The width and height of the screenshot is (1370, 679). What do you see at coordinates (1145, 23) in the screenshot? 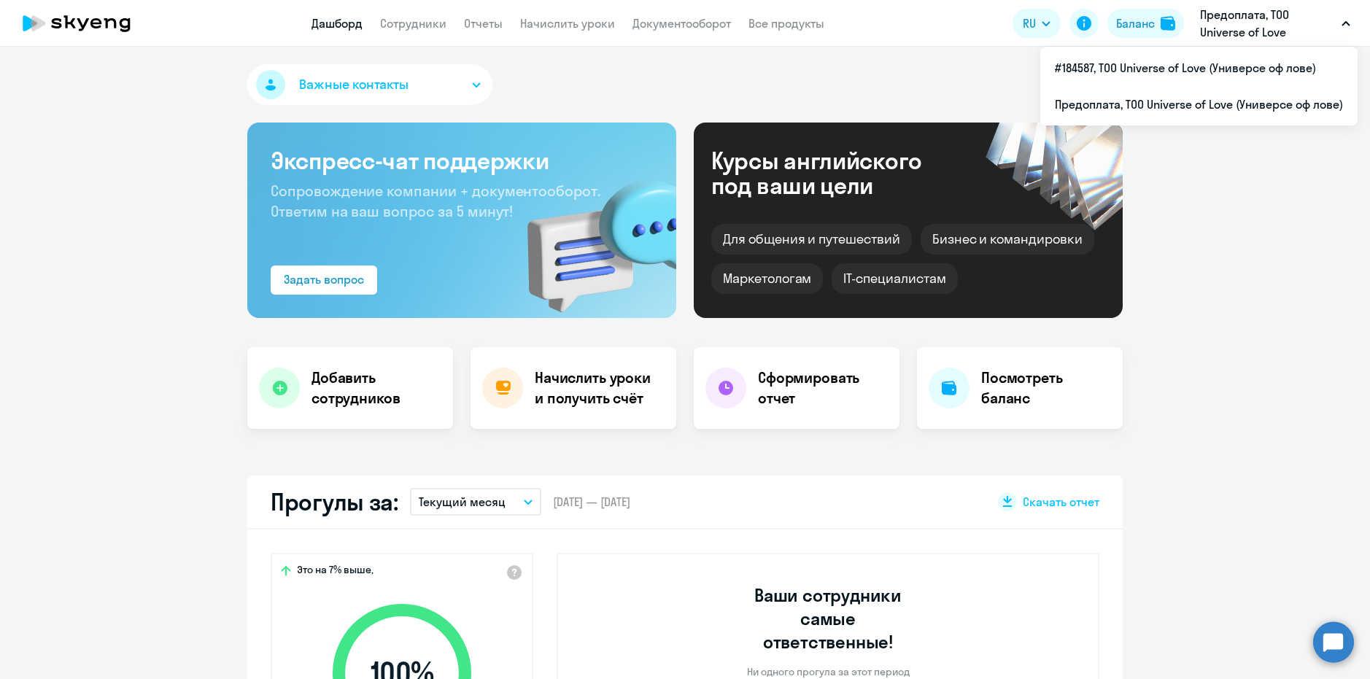
I see `a: Балансbalance` at bounding box center [1145, 23].